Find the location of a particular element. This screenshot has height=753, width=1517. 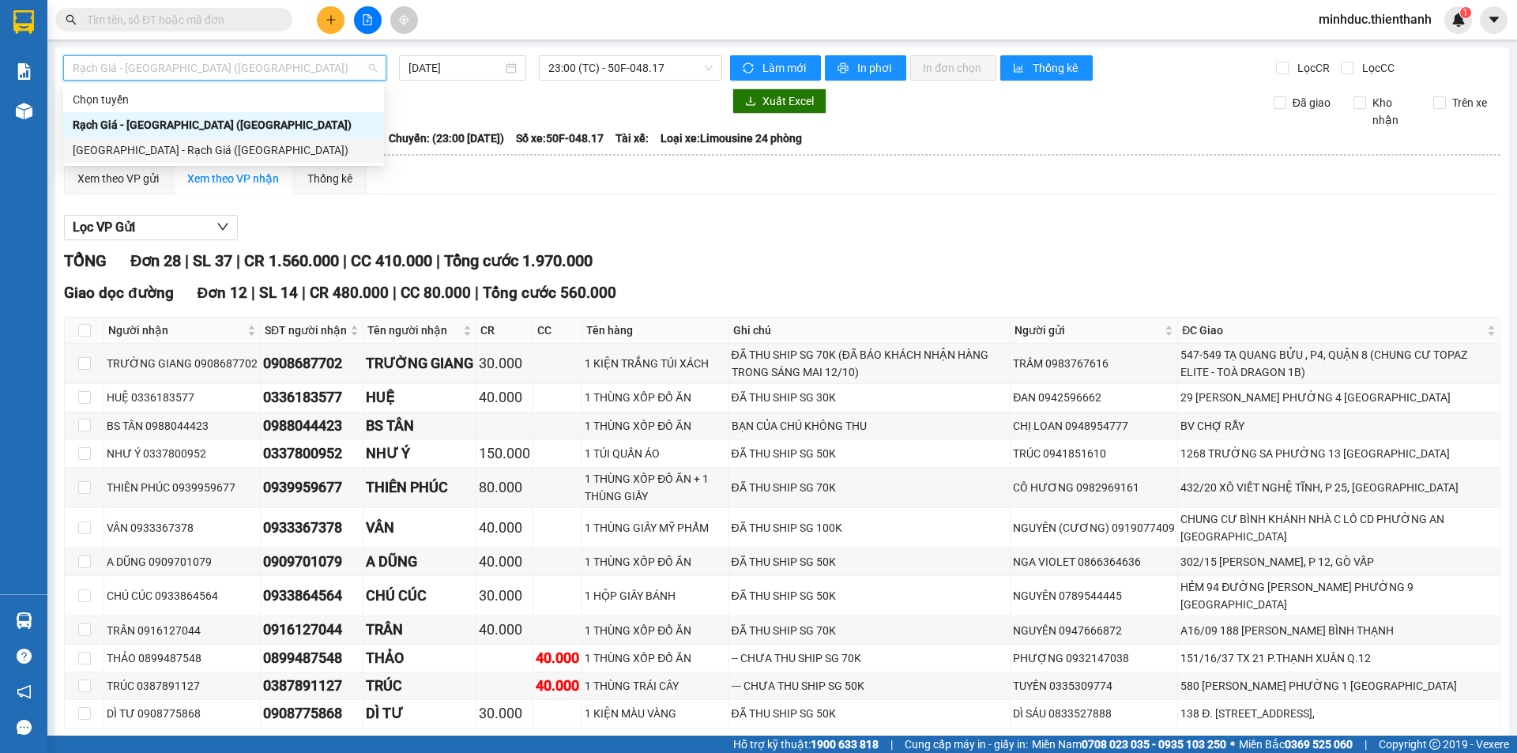

div: 150.000 is located at coordinates (504, 454).